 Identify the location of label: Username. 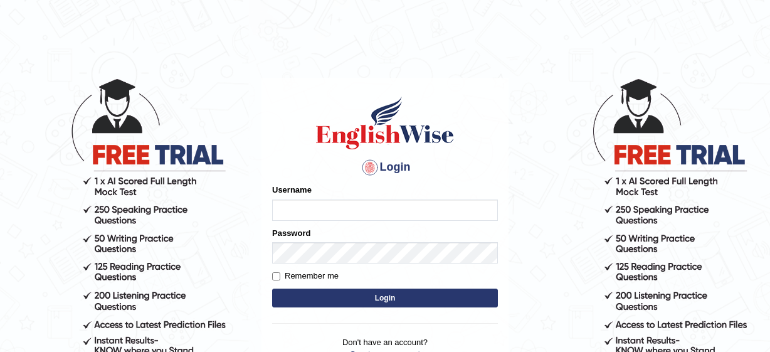
(292, 189).